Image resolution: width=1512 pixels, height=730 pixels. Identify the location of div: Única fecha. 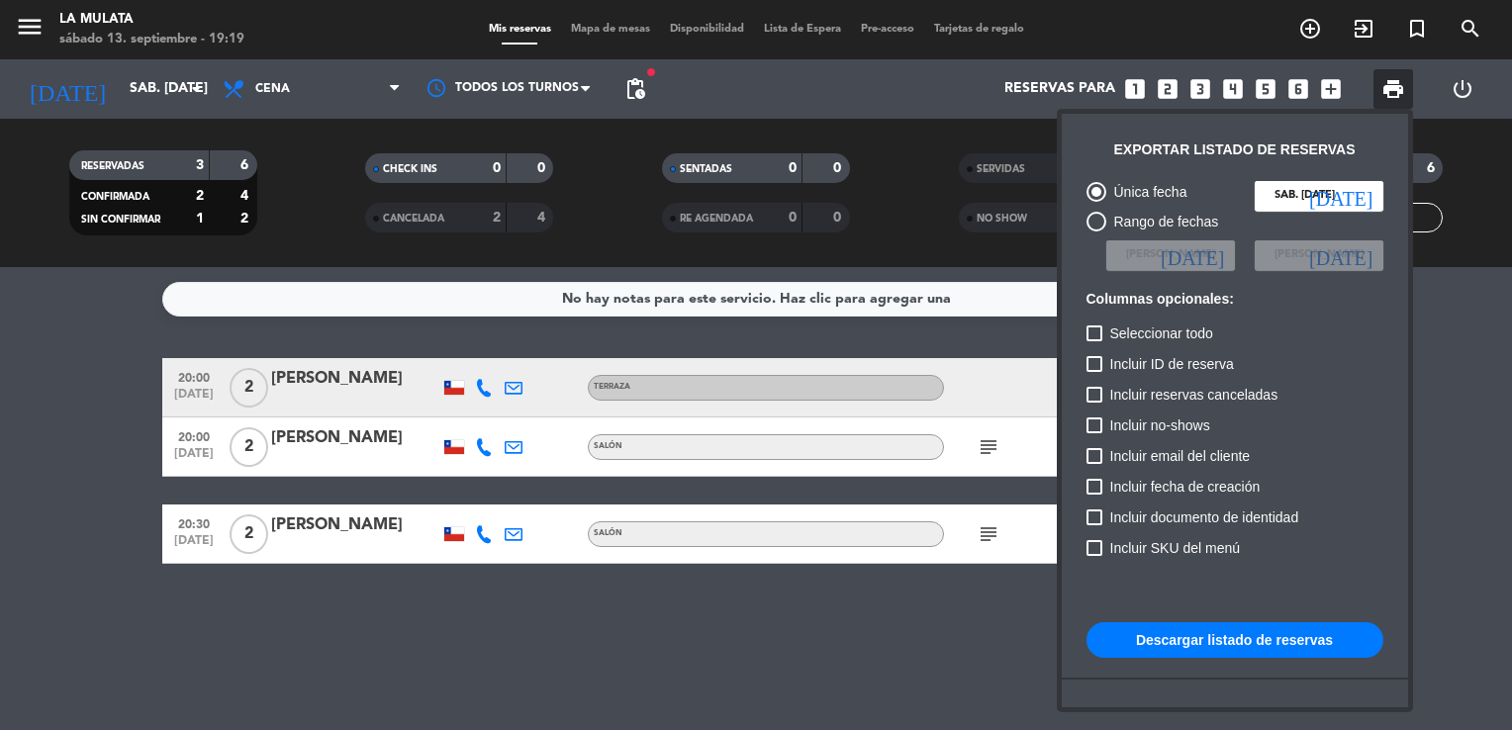
(1147, 192).